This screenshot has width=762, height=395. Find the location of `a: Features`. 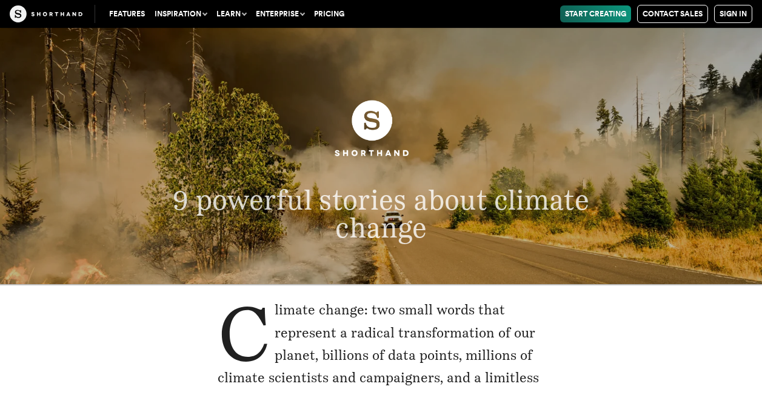

a: Features is located at coordinates (127, 14).